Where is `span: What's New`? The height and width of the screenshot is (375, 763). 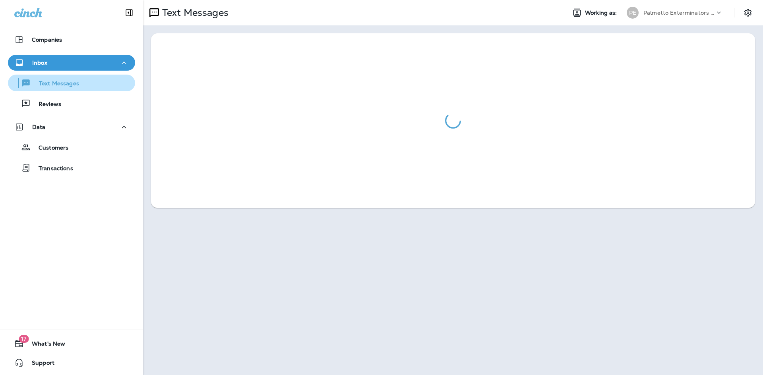
span: What's New is located at coordinates (44, 346).